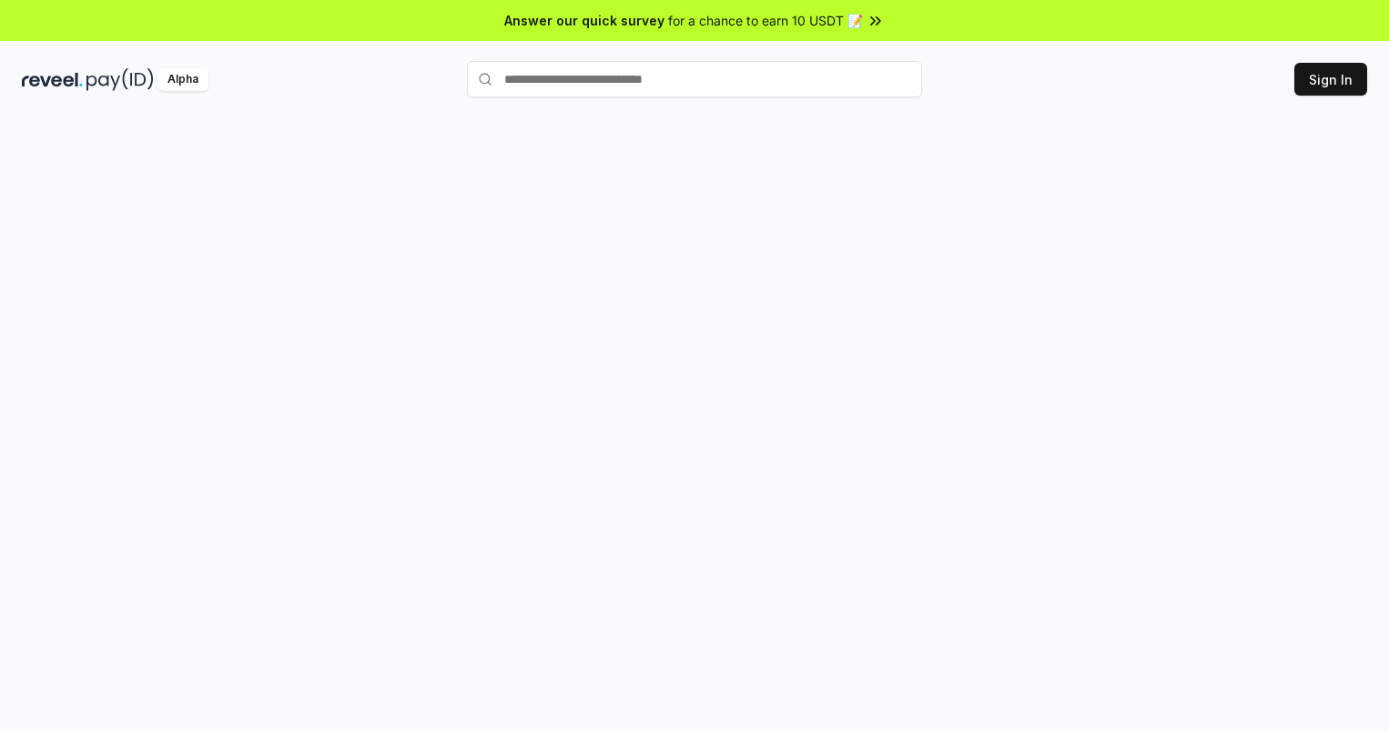  Describe the element at coordinates (183, 79) in the screenshot. I see `div: Alpha` at that location.